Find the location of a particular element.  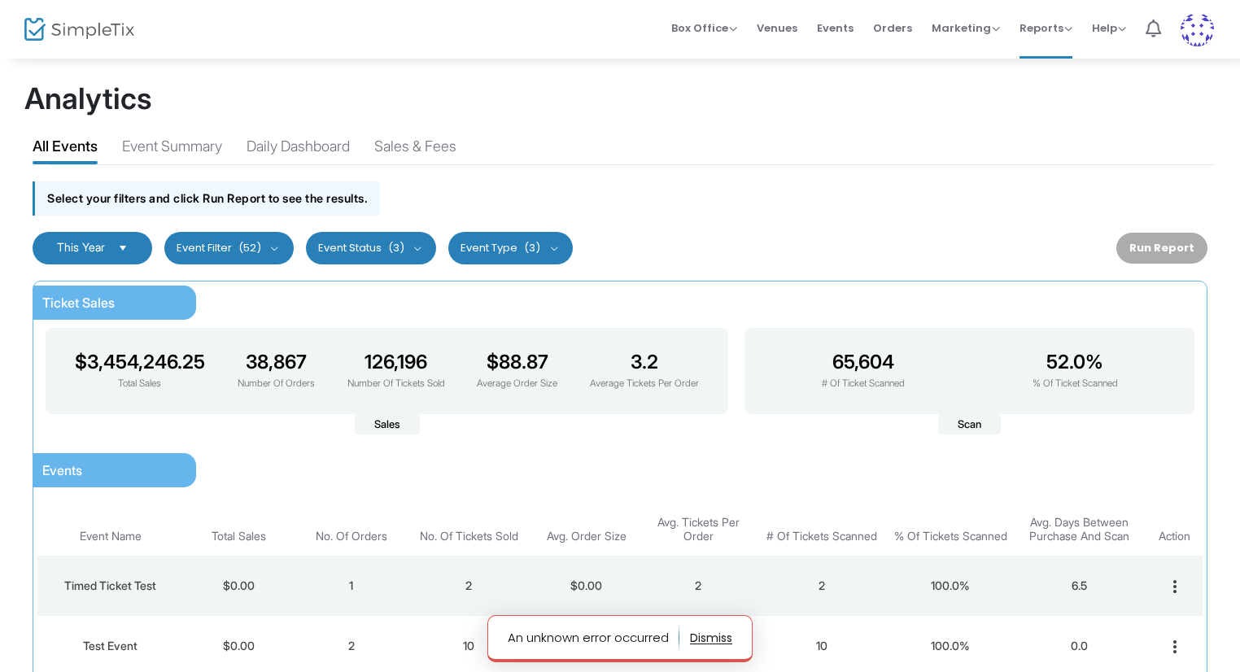

span: Event Name is located at coordinates (111, 536).